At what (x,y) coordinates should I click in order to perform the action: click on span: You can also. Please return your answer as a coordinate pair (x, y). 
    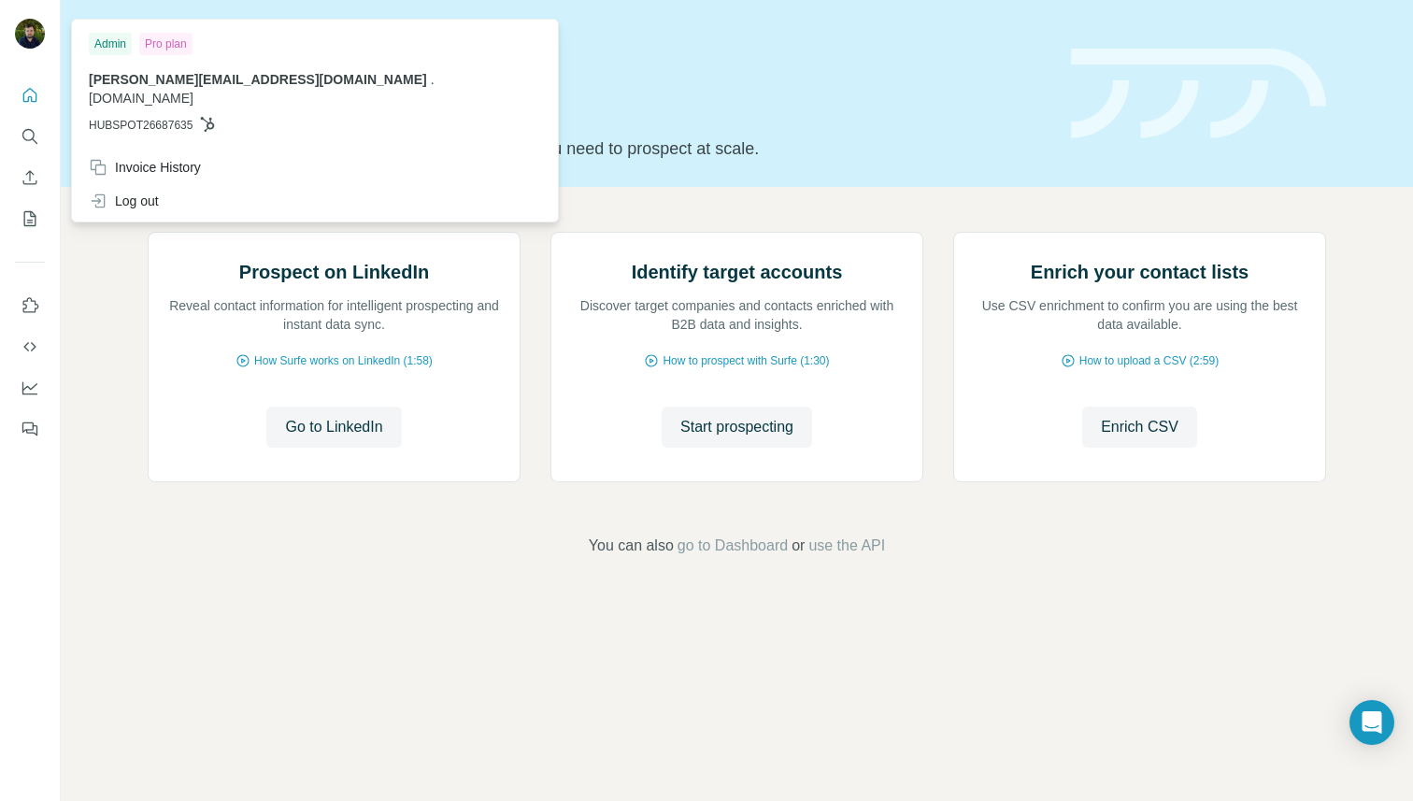
    Looking at the image, I should click on (631, 546).